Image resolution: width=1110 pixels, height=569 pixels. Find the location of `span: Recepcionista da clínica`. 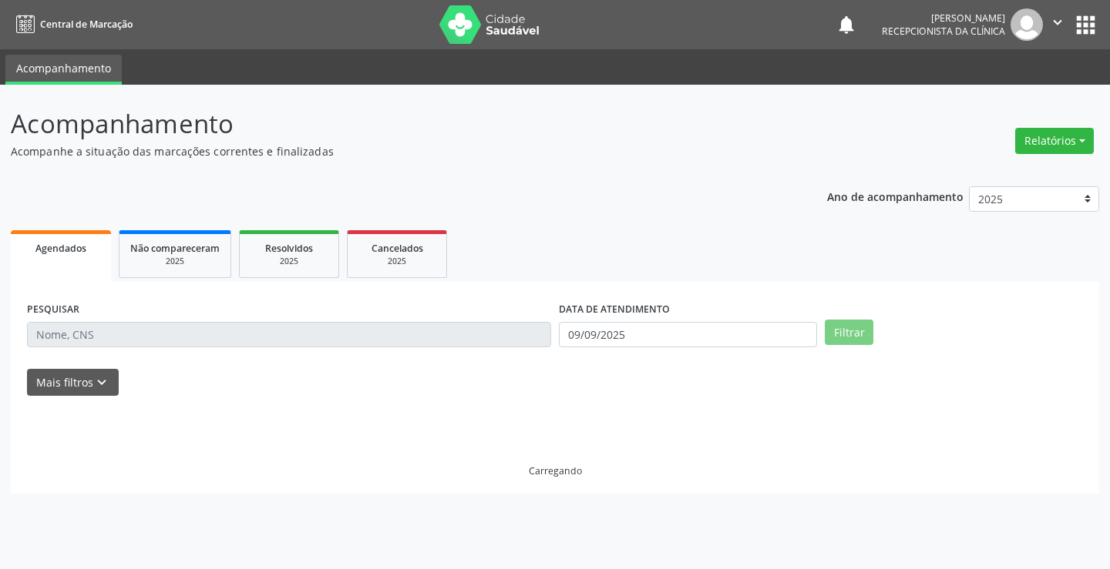

span: Recepcionista da clínica is located at coordinates (943, 31).